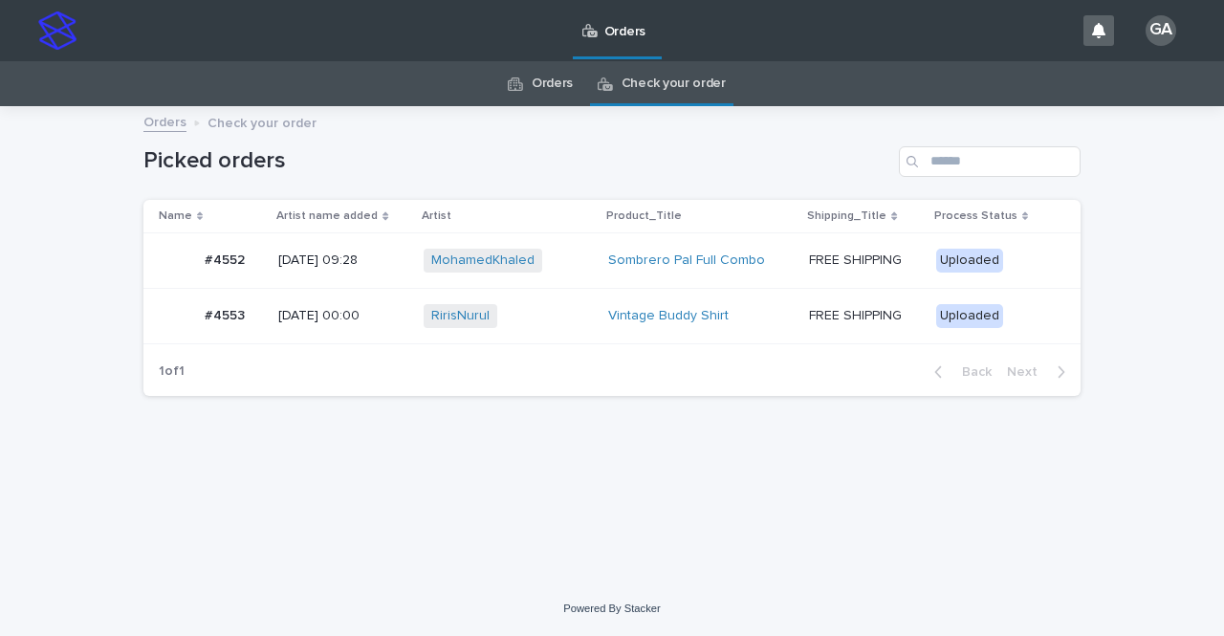  I want to click on p: Name, so click(175, 216).